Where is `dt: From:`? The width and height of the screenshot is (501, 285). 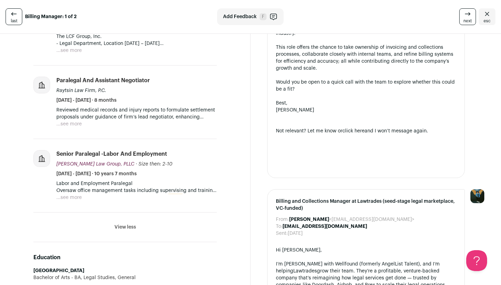
dt: From: is located at coordinates (283, 219).